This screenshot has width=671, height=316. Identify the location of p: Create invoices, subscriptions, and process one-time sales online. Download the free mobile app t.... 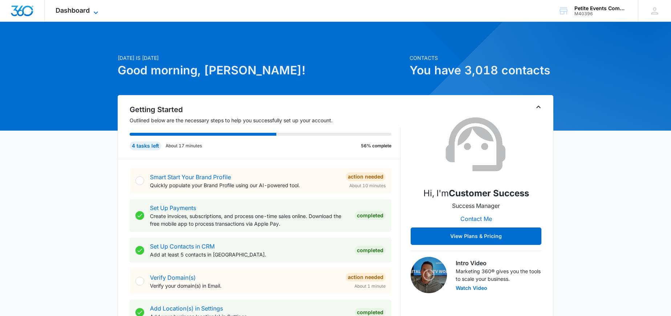
(250, 220).